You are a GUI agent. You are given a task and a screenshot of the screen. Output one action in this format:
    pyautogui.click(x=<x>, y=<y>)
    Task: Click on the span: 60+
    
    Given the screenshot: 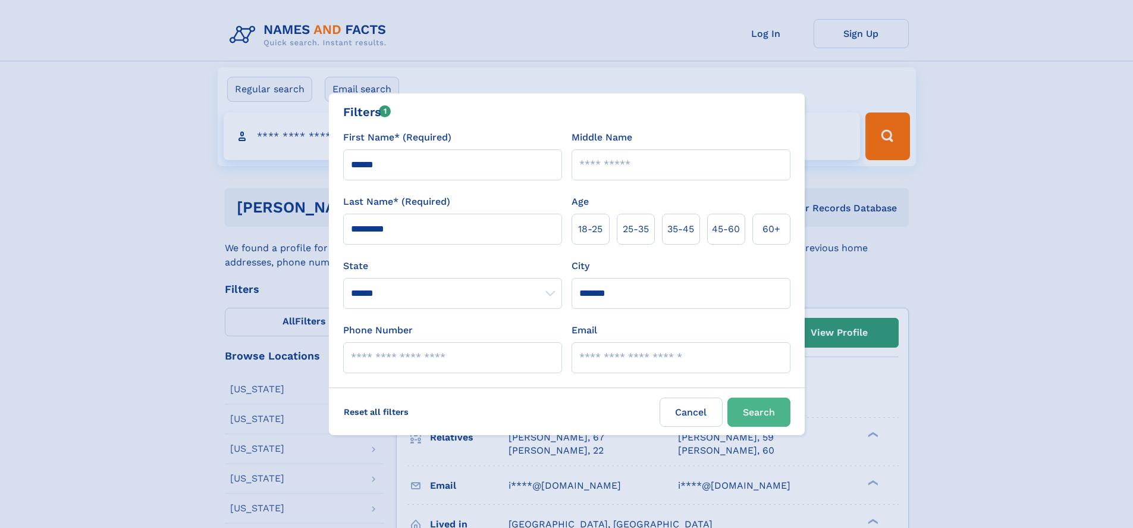 What is the action you would take?
    pyautogui.click(x=772, y=229)
    